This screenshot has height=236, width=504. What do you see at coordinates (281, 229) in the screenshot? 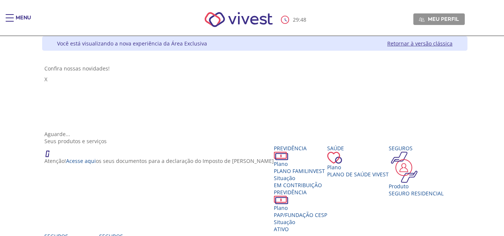
I see `span: Ativo` at bounding box center [281, 229].